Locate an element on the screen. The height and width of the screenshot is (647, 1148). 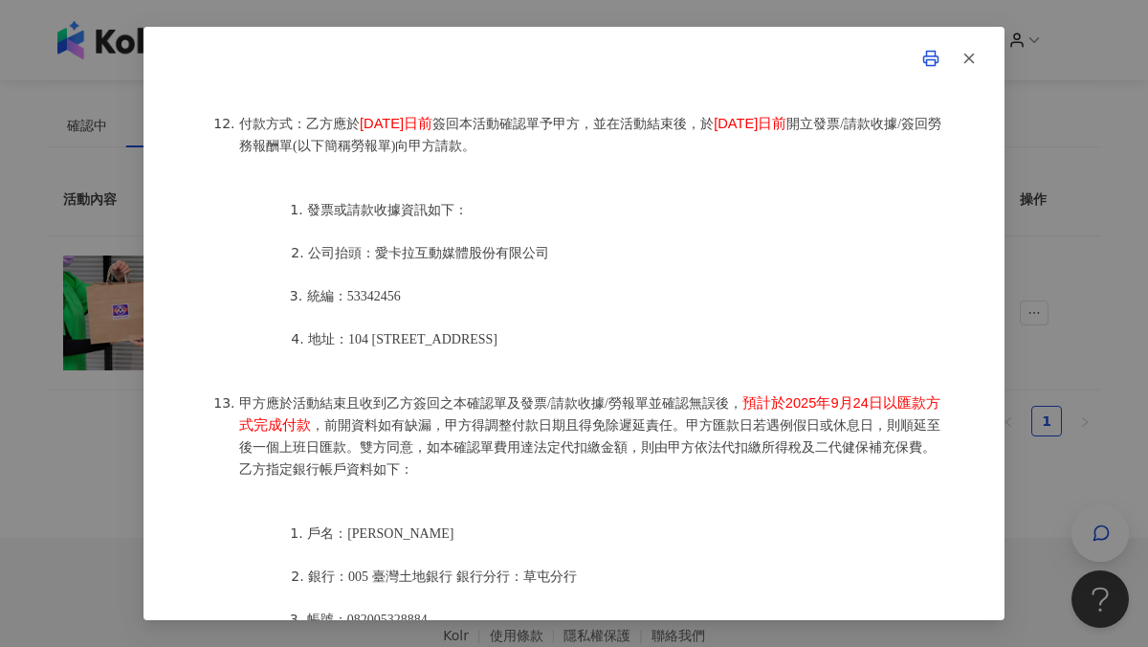
span: ，前開資料如有缺漏，甲方得調整付款日期且得免除遲延責任。甲方匯款日若遇例假日或休息日，則順延至後一個上班日匯款。雙方同意，如本確認單費用達法定代扣繳金額，則由甲方依法代扣繳所得稅及二代健保補充保... is located at coordinates (589, 447).